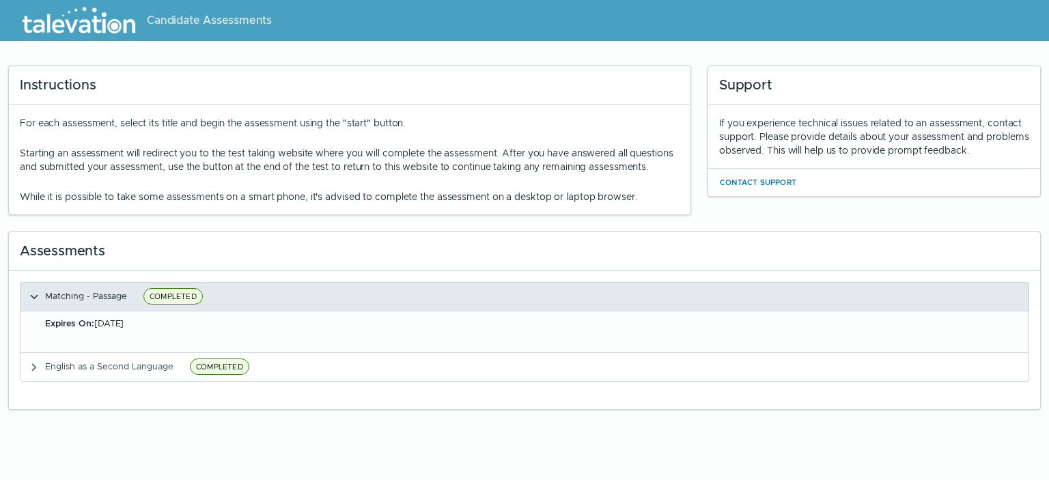 This screenshot has height=480, width=1049. What do you see at coordinates (874, 85) in the screenshot?
I see `div: Support` at bounding box center [874, 85].